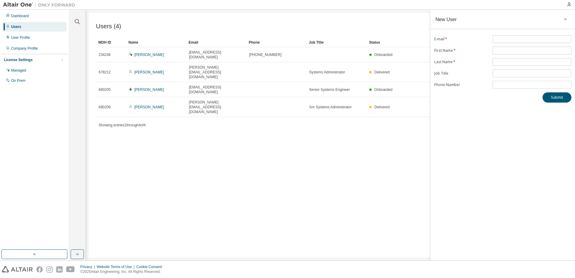 The width and height of the screenshot is (575, 278). Describe the element at coordinates (156, 42) in the screenshot. I see `div: Name` at that location.